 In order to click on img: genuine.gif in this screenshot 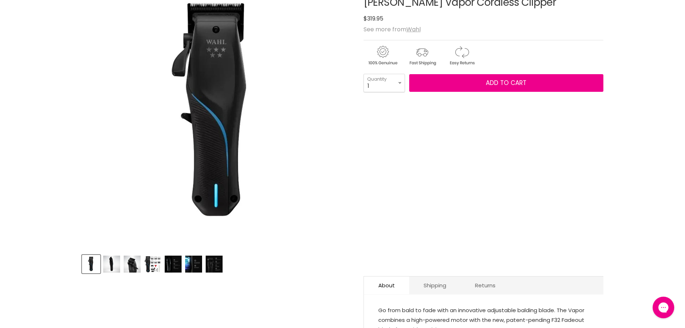, I will do `click(383, 55)`.